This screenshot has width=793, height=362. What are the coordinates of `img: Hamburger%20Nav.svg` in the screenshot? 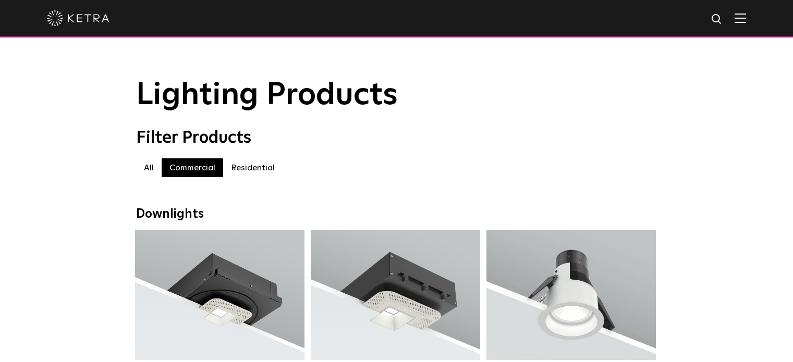 It's located at (741, 18).